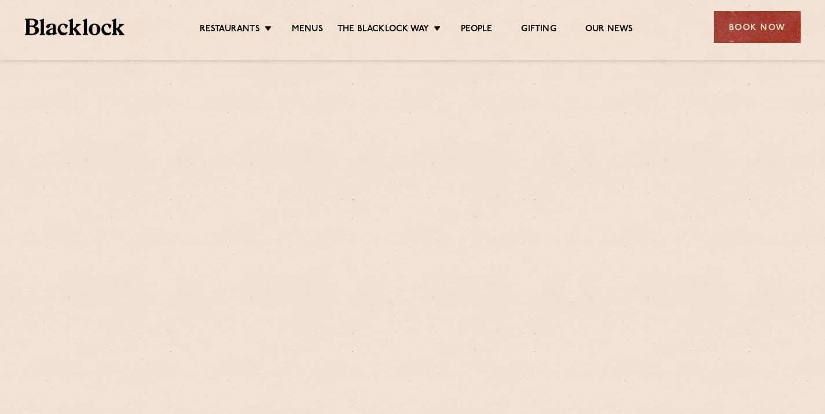 Image resolution: width=825 pixels, height=414 pixels. Describe the element at coordinates (230, 30) in the screenshot. I see `a: Restaurants` at that location.